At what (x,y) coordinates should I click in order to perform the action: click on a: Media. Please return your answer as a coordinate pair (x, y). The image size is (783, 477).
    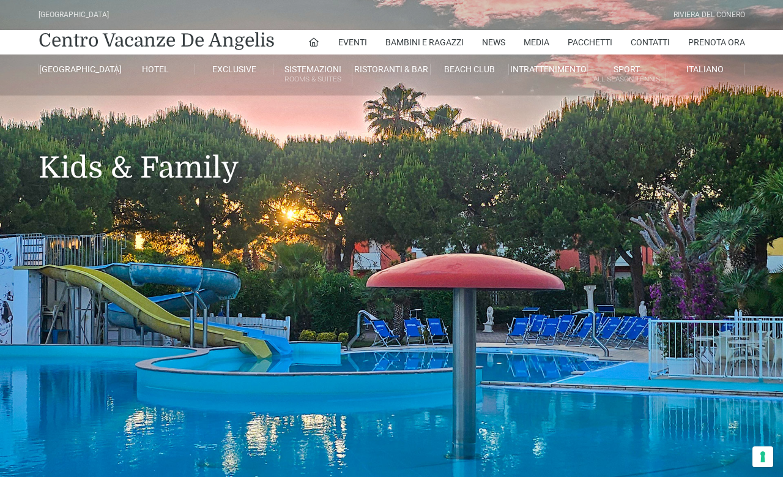
    Looking at the image, I should click on (537, 42).